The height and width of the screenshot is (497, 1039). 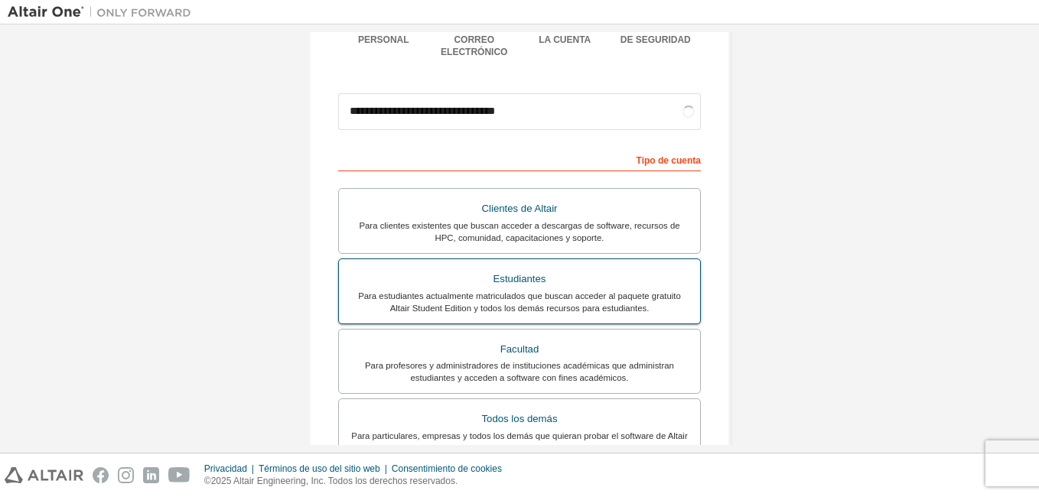 I want to click on div: Información personal, so click(x=383, y=34).